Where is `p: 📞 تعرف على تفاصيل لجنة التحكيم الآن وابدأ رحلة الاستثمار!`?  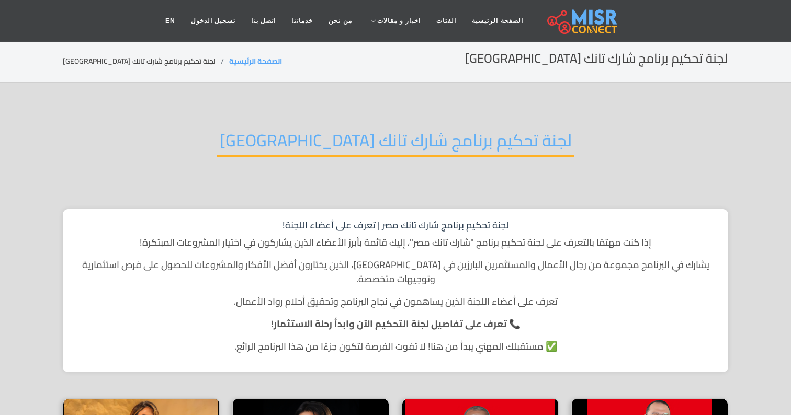 p: 📞 تعرف على تفاصيل لجنة التحكيم الآن وابدأ رحلة الاستثمار! is located at coordinates (395, 324).